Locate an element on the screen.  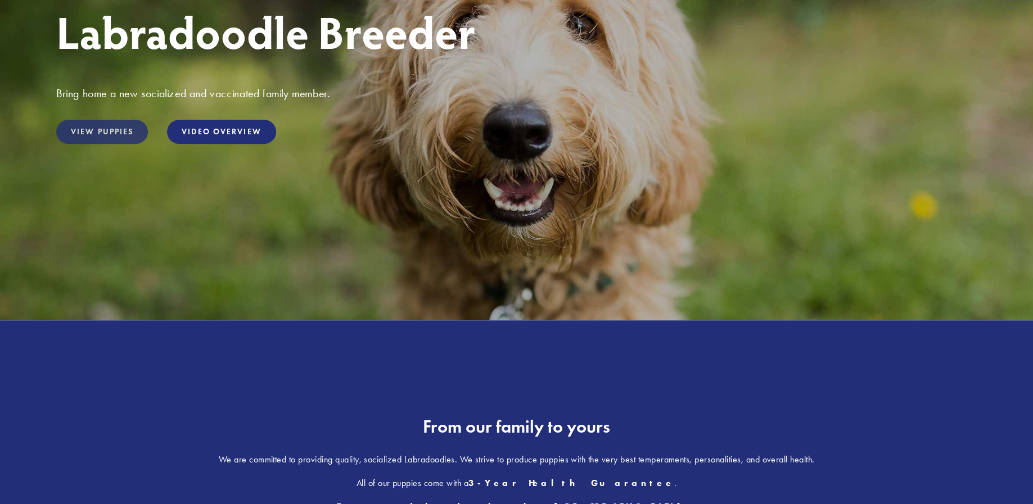
a: View Puppies is located at coordinates (102, 132).